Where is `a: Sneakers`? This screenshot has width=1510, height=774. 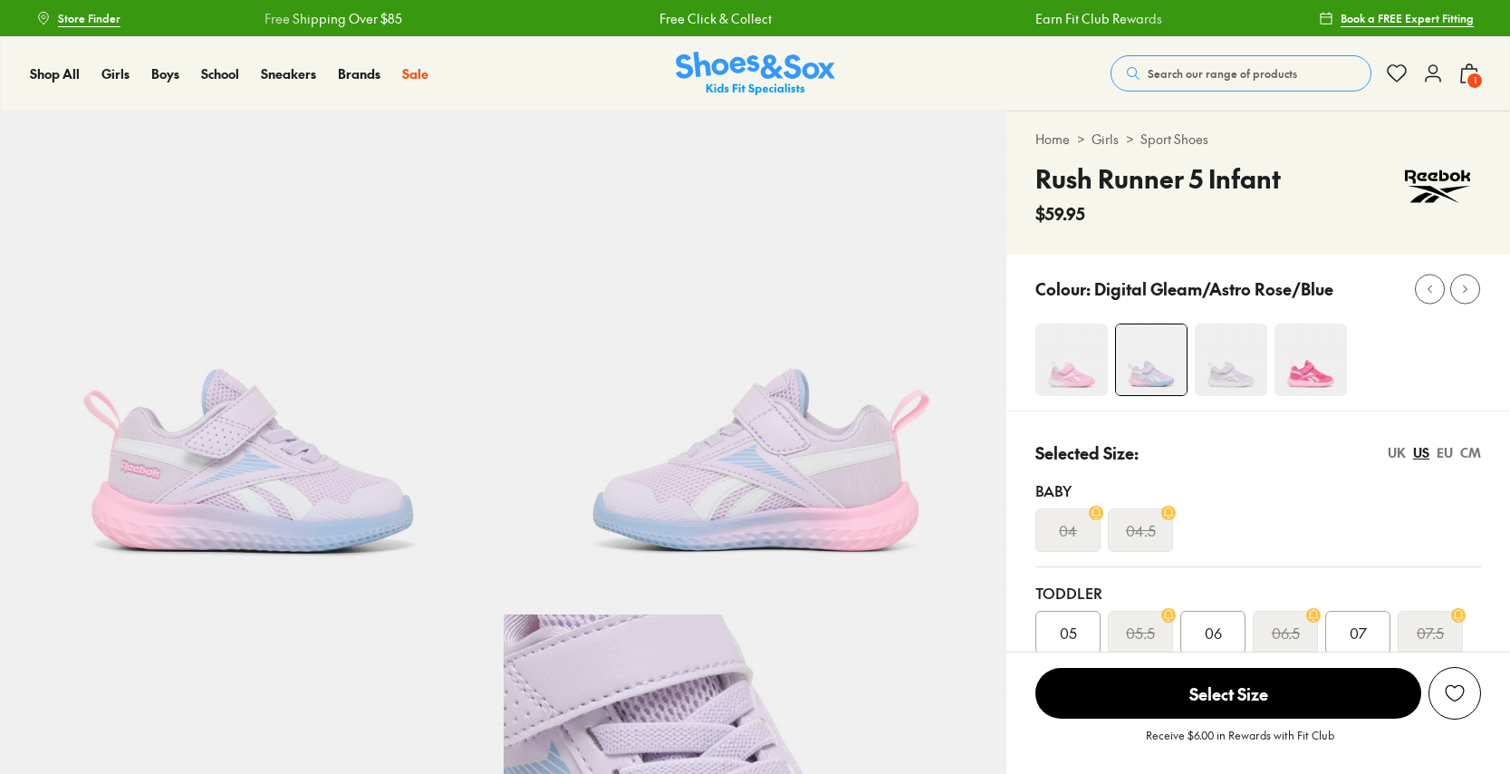
a: Sneakers is located at coordinates (288, 73).